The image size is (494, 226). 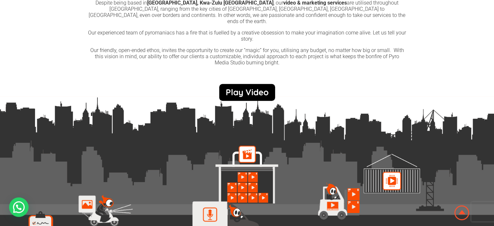 I want to click on p: Our friendly, open-ended ethos, invites the opportunity to create our “magic” for you, utilising ..., so click(x=247, y=56).